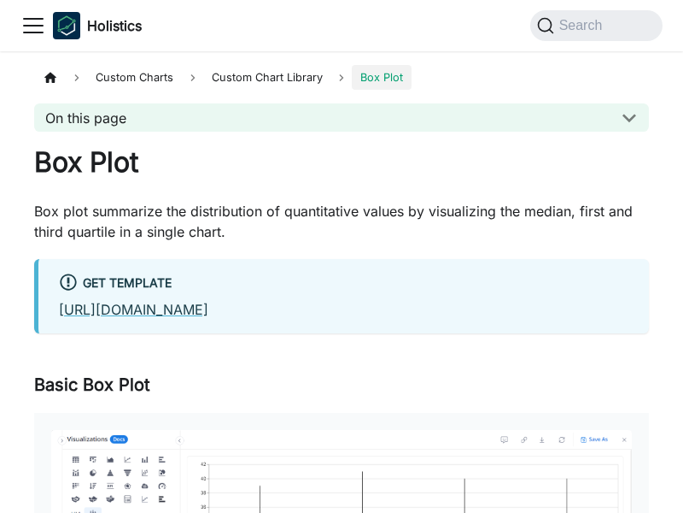 This screenshot has width=683, height=513. I want to click on img: Holistics, so click(67, 26).